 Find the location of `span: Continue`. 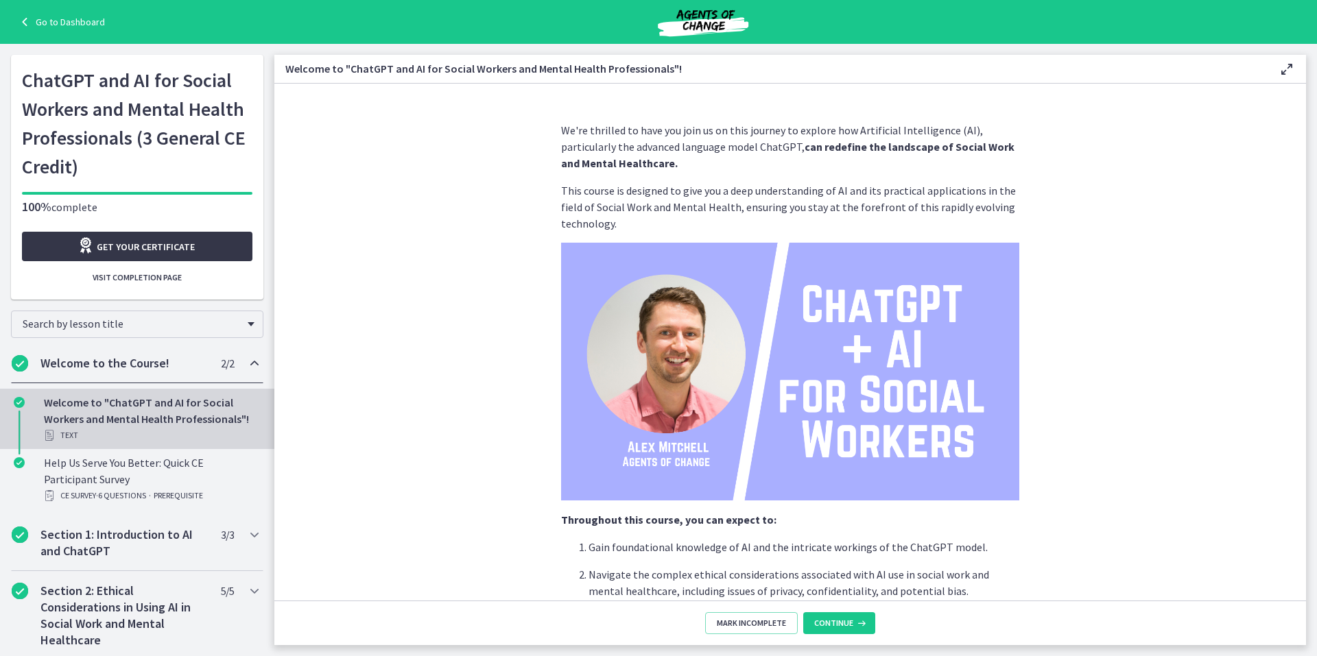

span: Continue is located at coordinates (833, 623).